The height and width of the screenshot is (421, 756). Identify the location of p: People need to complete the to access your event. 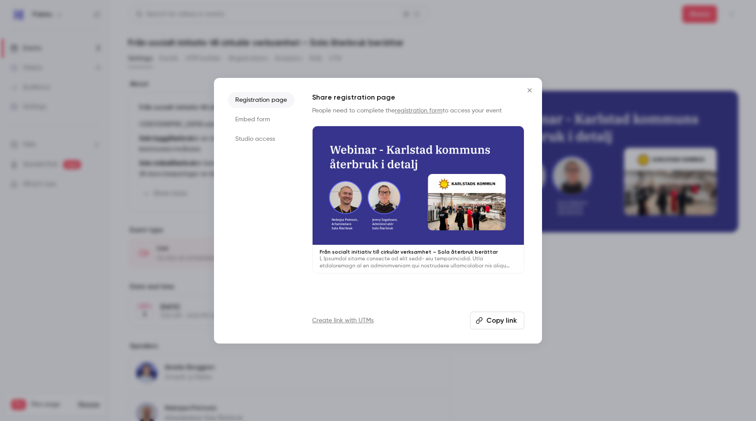
(418, 111).